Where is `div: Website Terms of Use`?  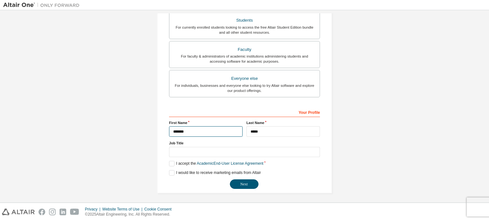
div: Website Terms of Use is located at coordinates (123, 210).